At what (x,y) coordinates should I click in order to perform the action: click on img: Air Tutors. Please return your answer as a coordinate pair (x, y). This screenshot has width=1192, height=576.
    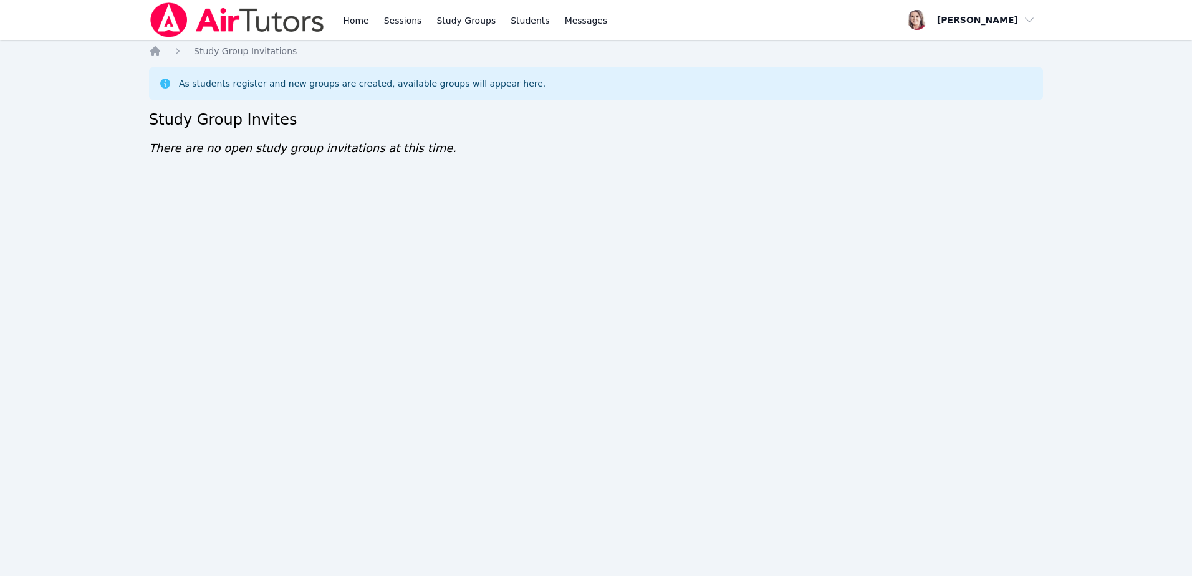
    Looking at the image, I should click on (237, 20).